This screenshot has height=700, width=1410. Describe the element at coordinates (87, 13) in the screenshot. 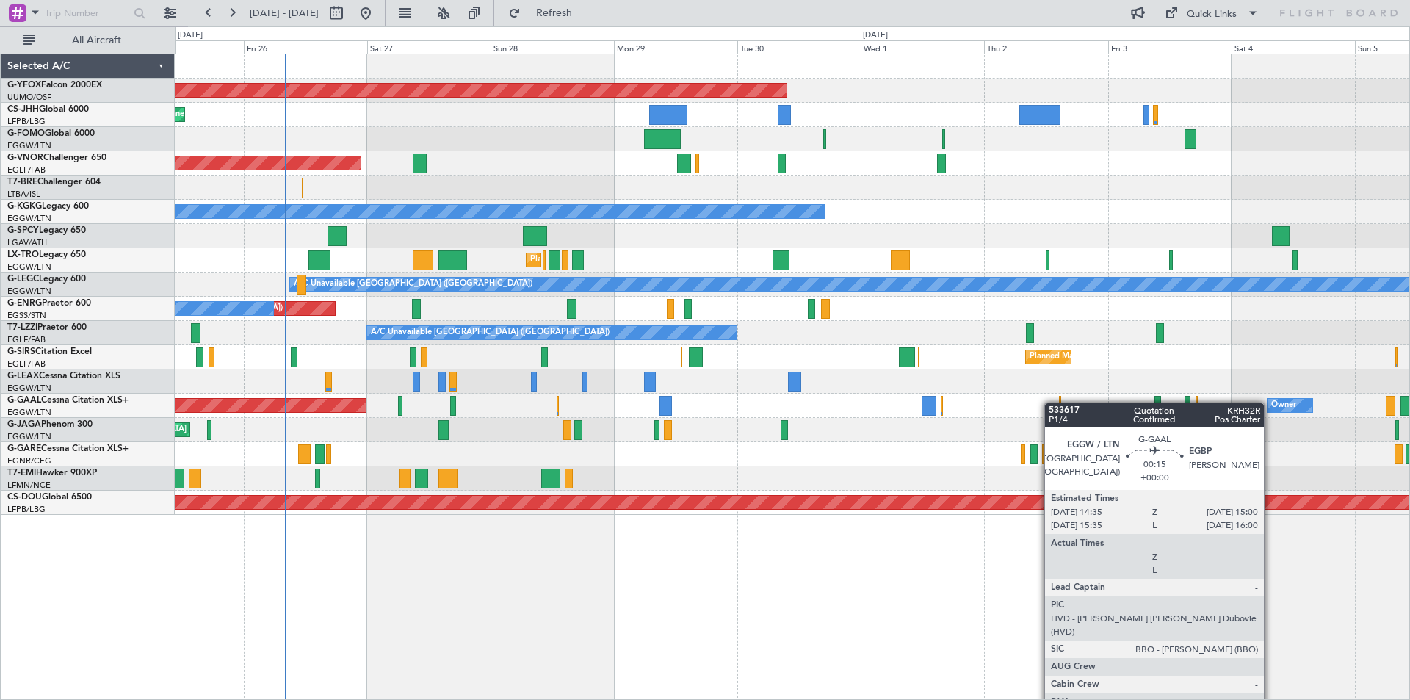

I see `input: Trip Number` at that location.